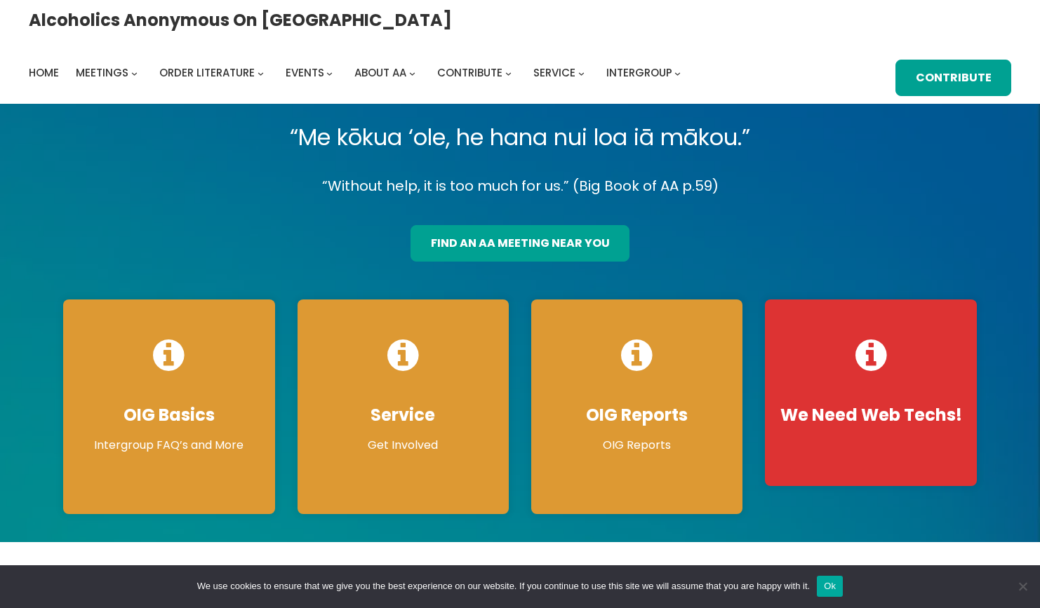 The height and width of the screenshot is (608, 1040). What do you see at coordinates (403, 446) in the screenshot?
I see `p: Get Involved` at bounding box center [403, 446].